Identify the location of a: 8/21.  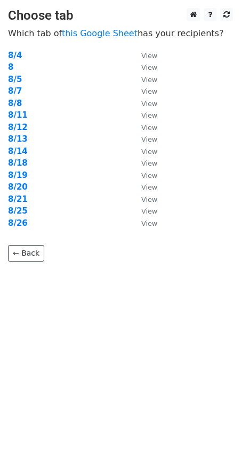
(18, 199).